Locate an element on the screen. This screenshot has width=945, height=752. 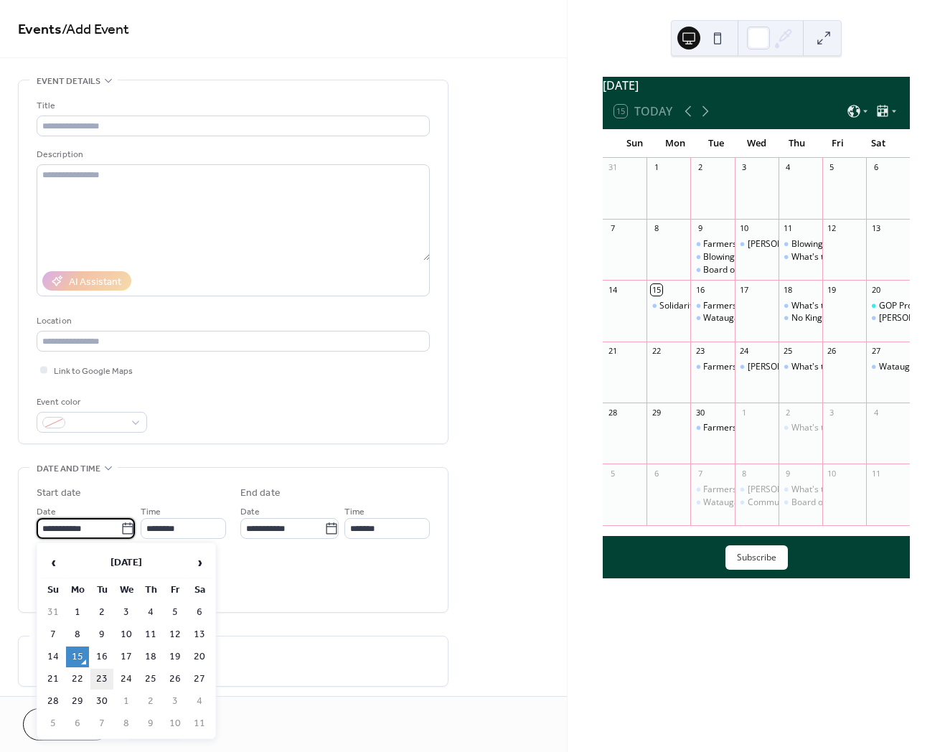
div: 23 is located at coordinates (700, 351).